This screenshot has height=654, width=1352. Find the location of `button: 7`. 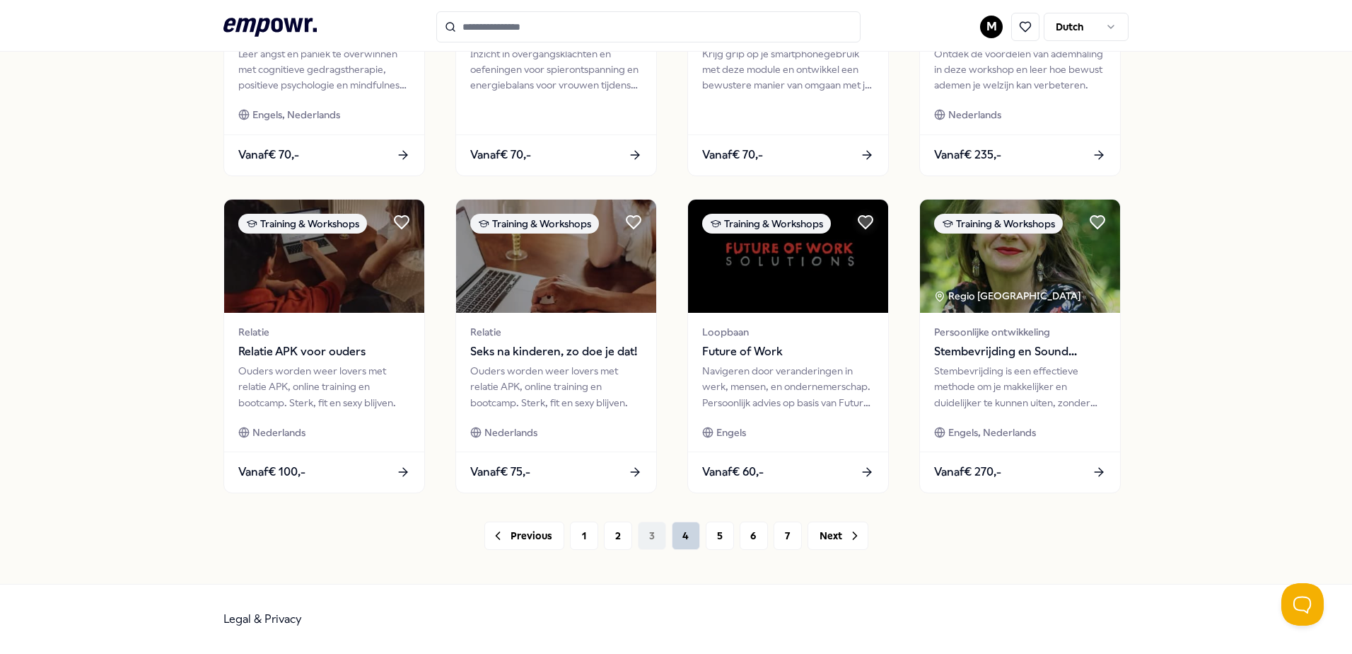

button: 7 is located at coordinates (788, 535).